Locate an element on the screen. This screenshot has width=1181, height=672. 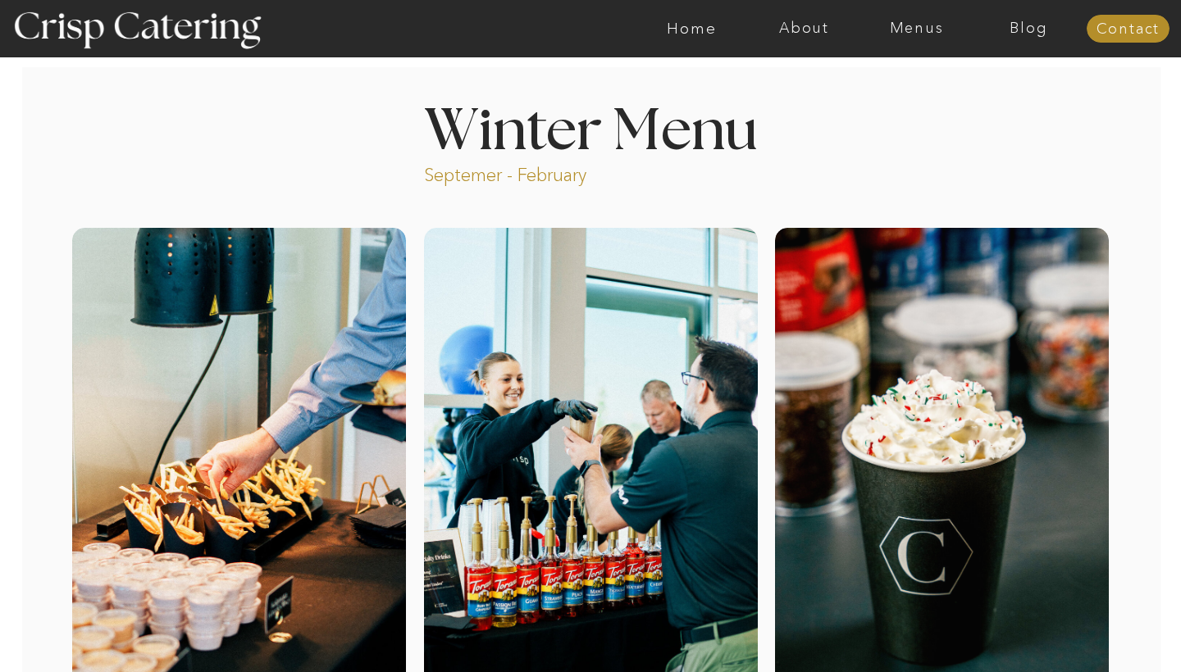
nav: About is located at coordinates (804, 29).